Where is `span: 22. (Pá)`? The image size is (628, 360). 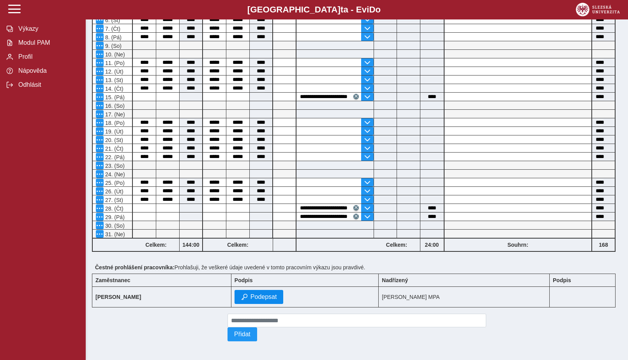 span: 22. (Pá) is located at coordinates (114, 157).